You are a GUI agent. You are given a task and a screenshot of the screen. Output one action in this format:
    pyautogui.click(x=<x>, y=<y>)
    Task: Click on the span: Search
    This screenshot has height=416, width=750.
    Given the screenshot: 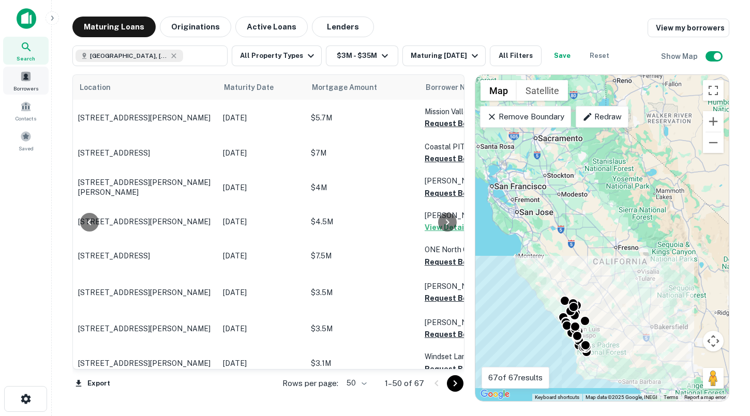 What is the action you would take?
    pyautogui.click(x=26, y=58)
    